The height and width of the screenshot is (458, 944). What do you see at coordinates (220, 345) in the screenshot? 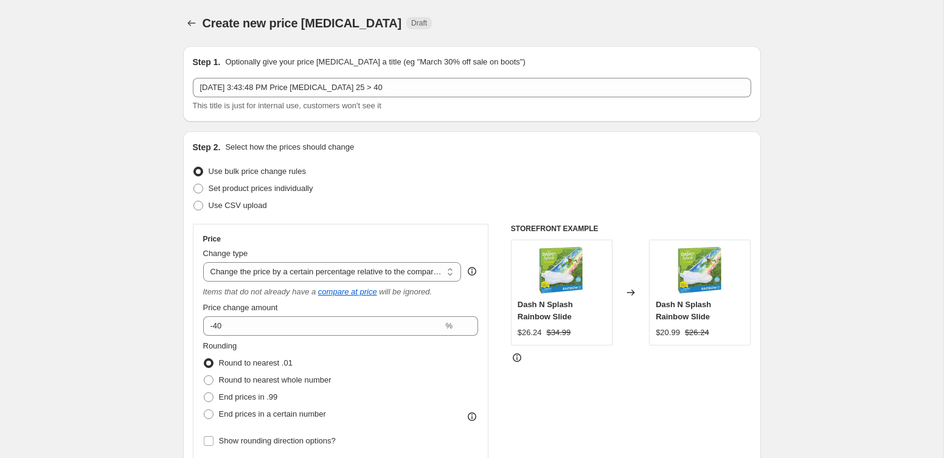
I see `span: Rounding` at bounding box center [220, 345].